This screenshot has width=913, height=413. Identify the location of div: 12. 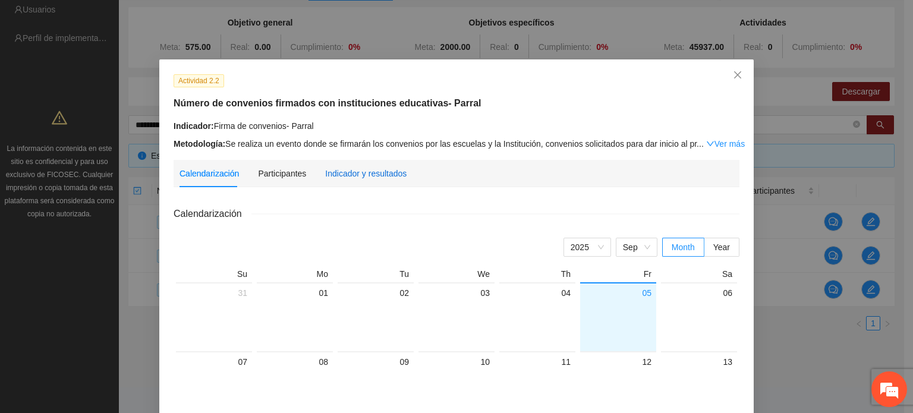
(618, 362).